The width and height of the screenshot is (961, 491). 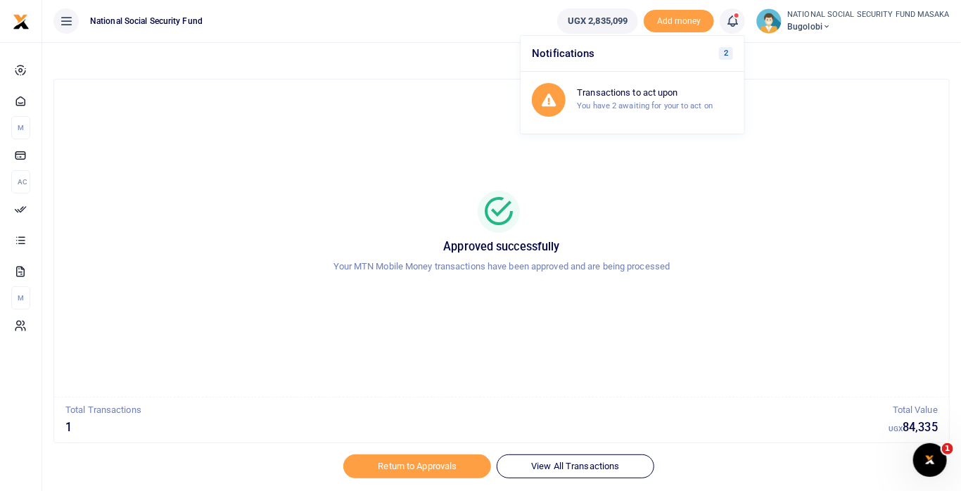 I want to click on small: UGX, so click(x=896, y=428).